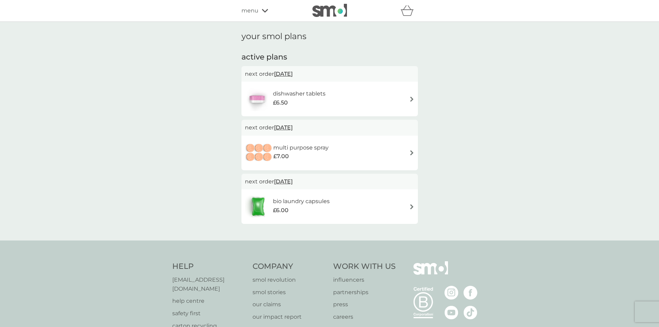 The height and width of the screenshot is (327, 659). What do you see at coordinates (289, 292) in the screenshot?
I see `a: smol stories` at bounding box center [289, 292].